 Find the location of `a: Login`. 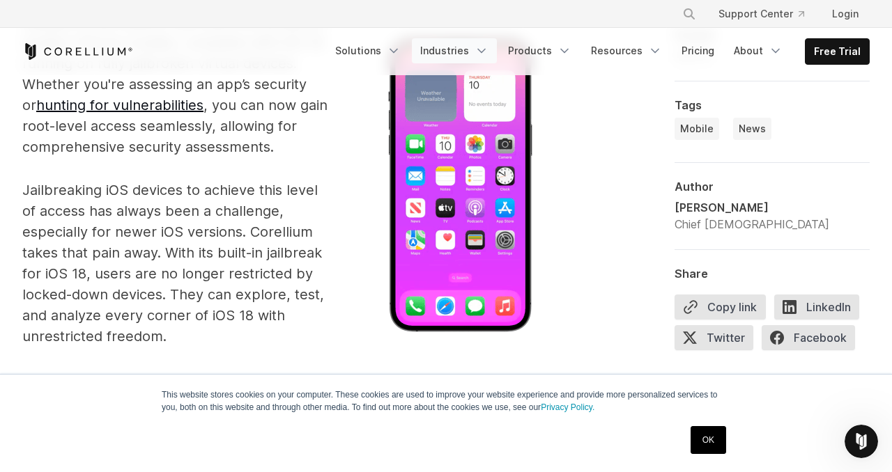

a: Login is located at coordinates (845, 14).